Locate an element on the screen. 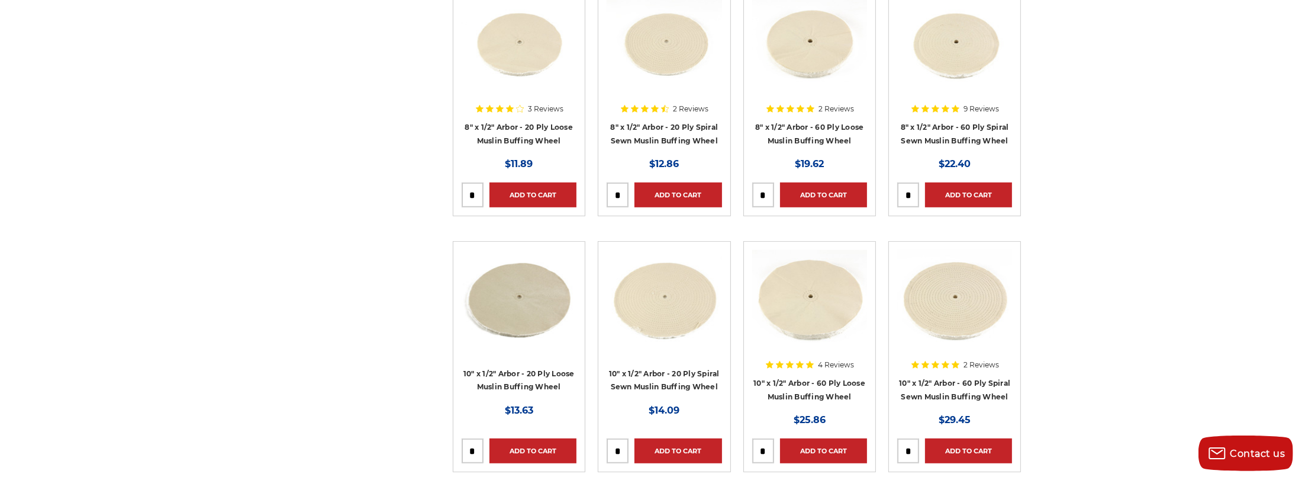  span: $13.63 is located at coordinates (519, 410).